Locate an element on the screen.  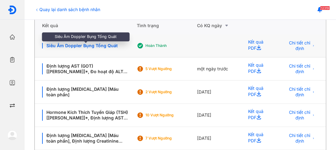
div: Có KQ ngày is located at coordinates (219, 26).